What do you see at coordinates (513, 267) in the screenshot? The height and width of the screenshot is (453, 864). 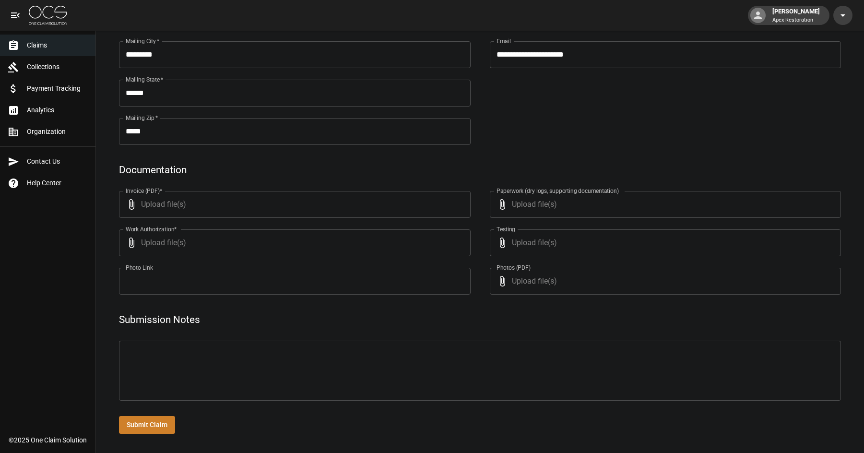 I see `label: Photos (PDF)` at bounding box center [513, 267].